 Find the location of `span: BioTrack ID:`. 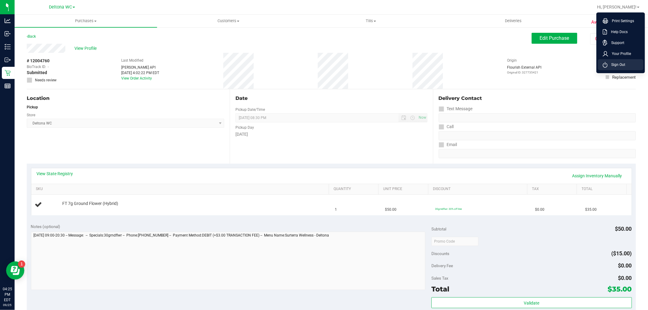

span: BioTrack ID: is located at coordinates (36, 67).